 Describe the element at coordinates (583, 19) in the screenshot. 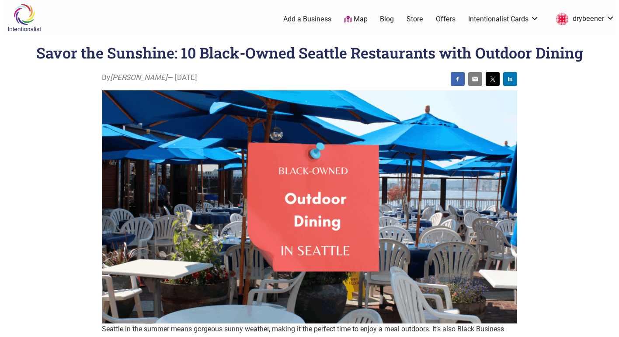

I see `li: drybeener` at that location.